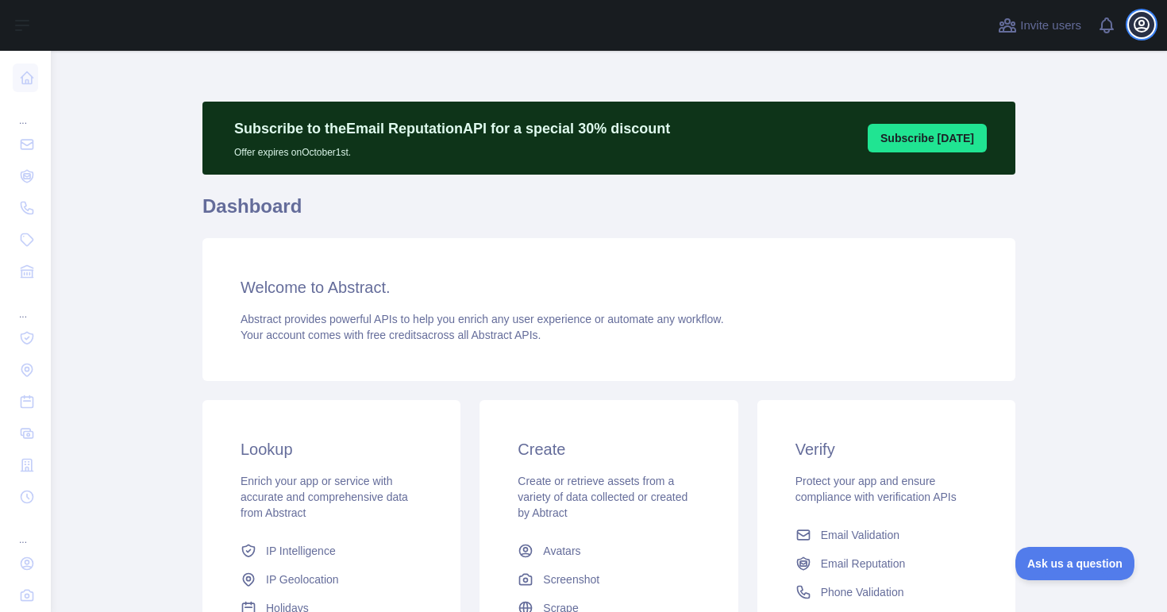  I want to click on span: Enrich your app or service with accurate and comprehensive data from Abstract, so click(324, 497).